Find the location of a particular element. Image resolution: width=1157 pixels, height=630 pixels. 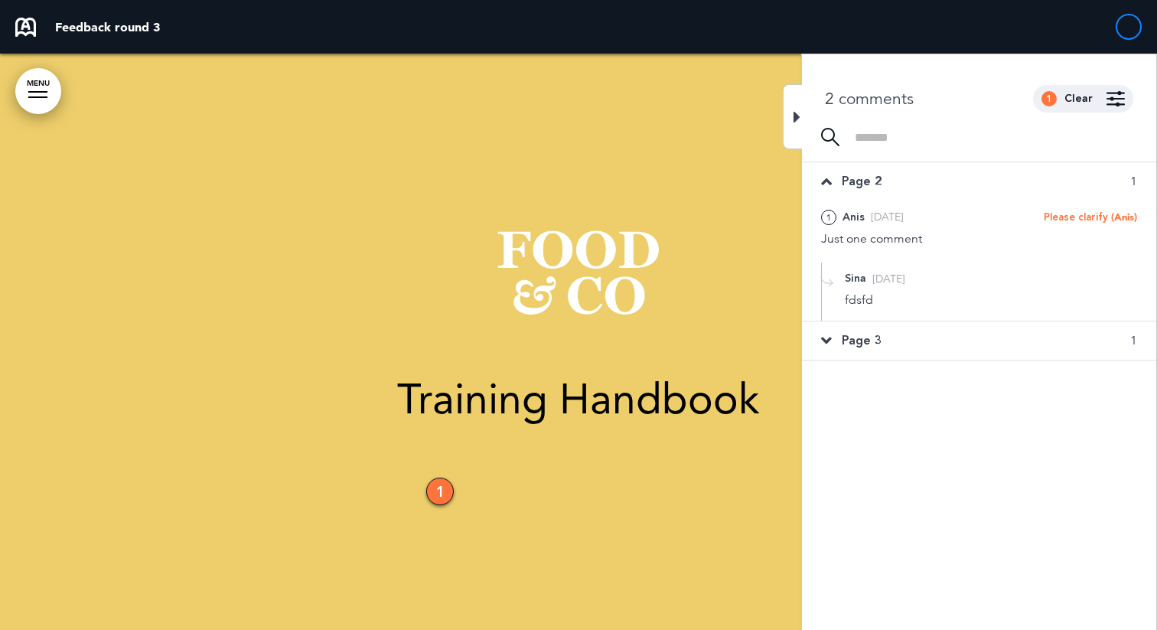

span: Page 2 is located at coordinates (862, 181).